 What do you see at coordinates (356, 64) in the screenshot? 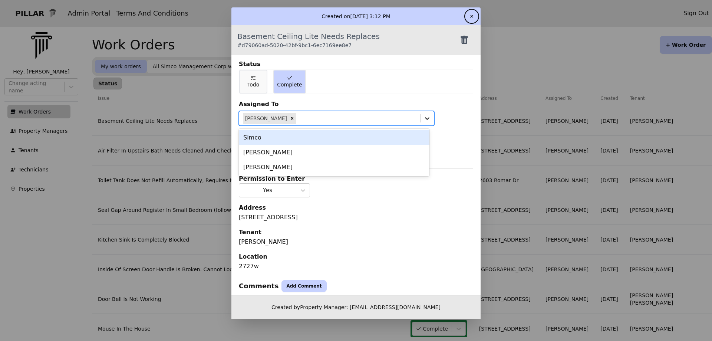
I see `div: Status` at bounding box center [356, 64].